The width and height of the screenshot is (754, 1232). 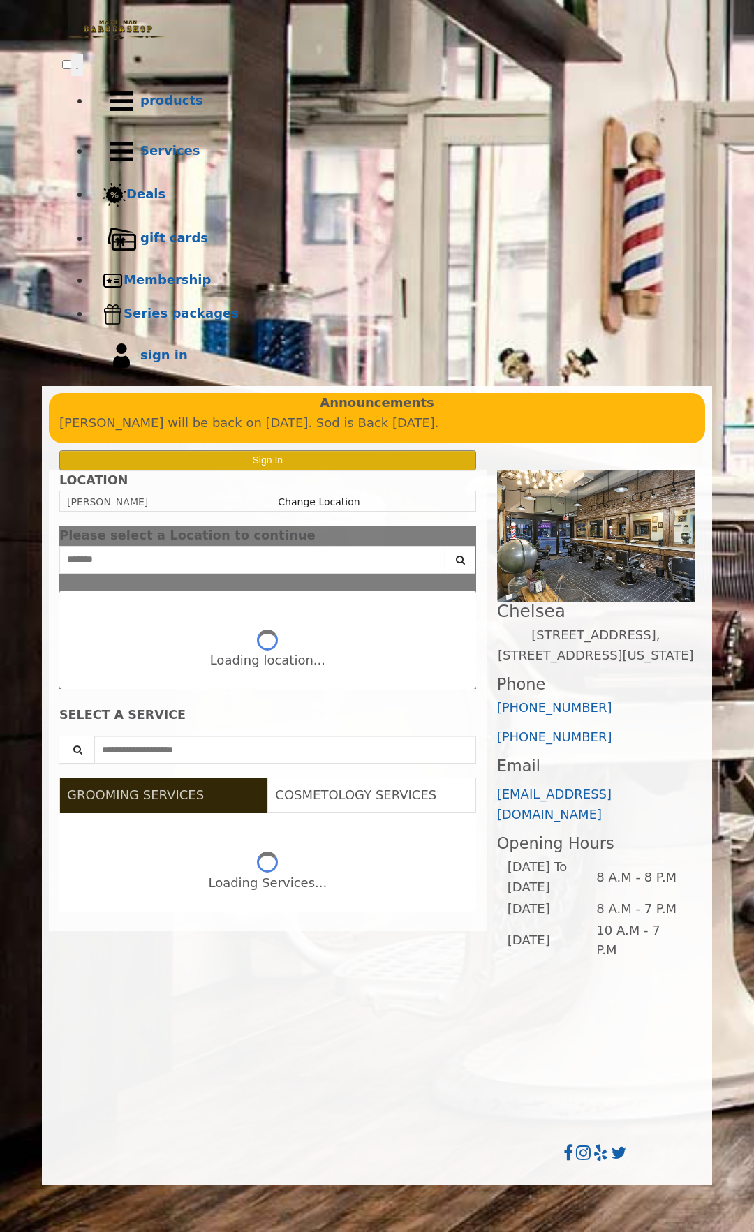 What do you see at coordinates (167, 279) in the screenshot?
I see `b: Membership` at bounding box center [167, 279].